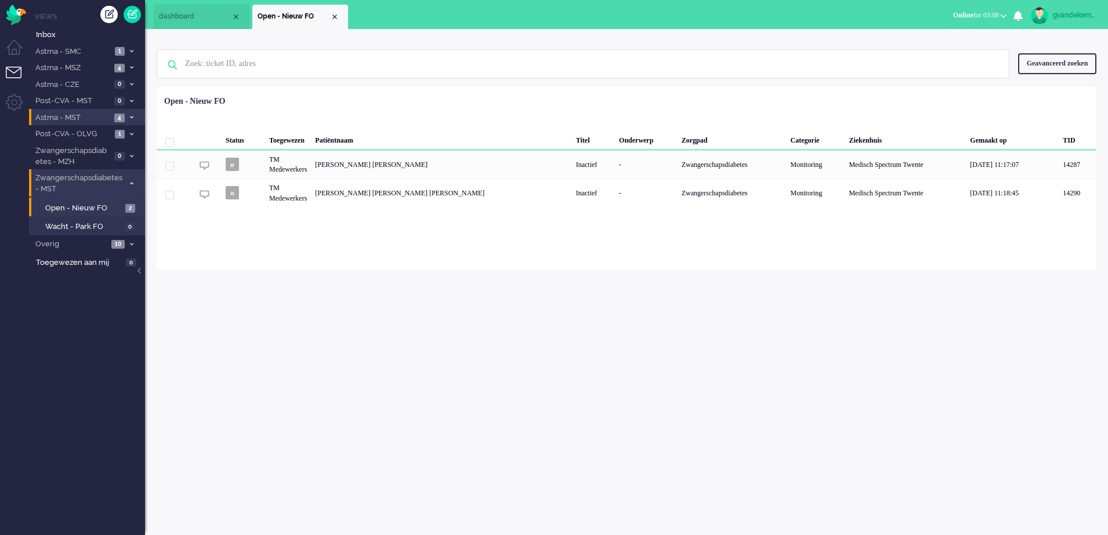 Image resolution: width=1108 pixels, height=535 pixels. What do you see at coordinates (72, 85) in the screenshot?
I see `span: Astma - CZE` at bounding box center [72, 85].